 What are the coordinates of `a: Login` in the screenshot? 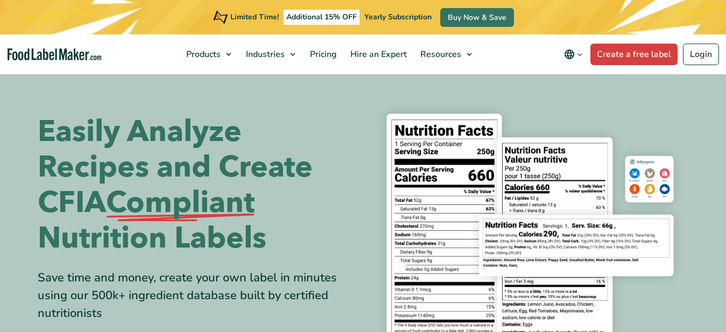 It's located at (701, 54).